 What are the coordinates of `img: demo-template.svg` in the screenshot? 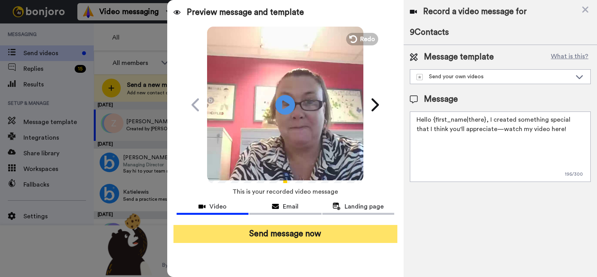 It's located at (420, 77).